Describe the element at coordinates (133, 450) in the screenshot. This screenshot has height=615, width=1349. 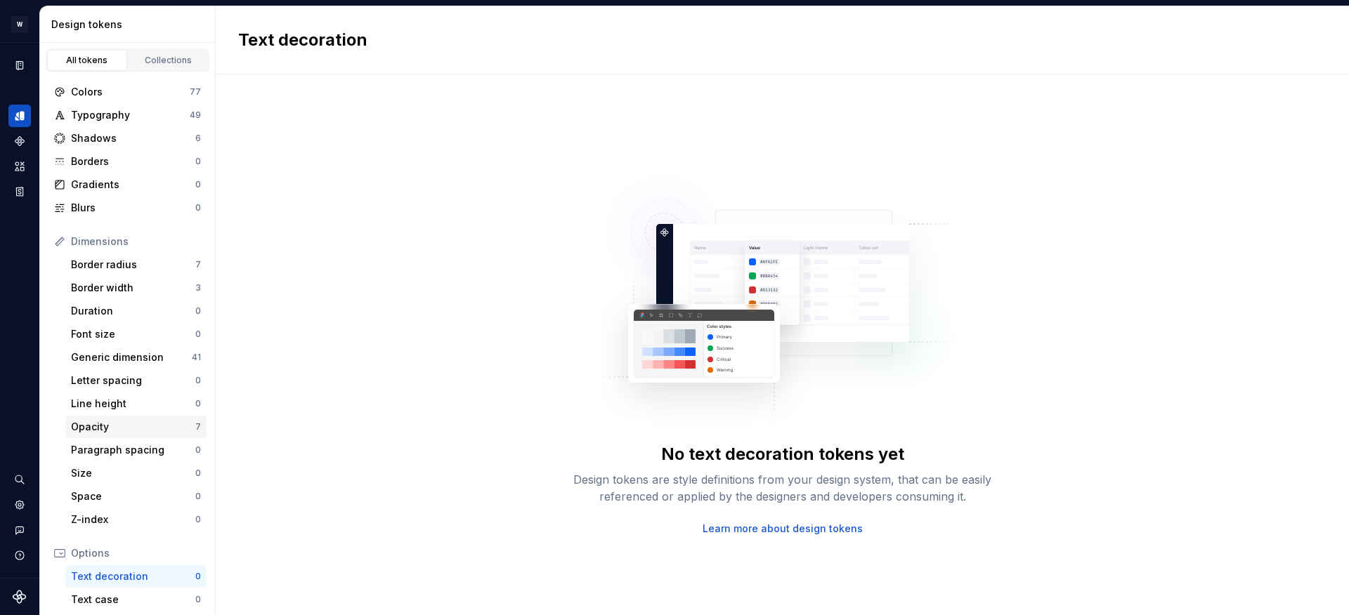
I see `div: Paragraph spacing` at that location.